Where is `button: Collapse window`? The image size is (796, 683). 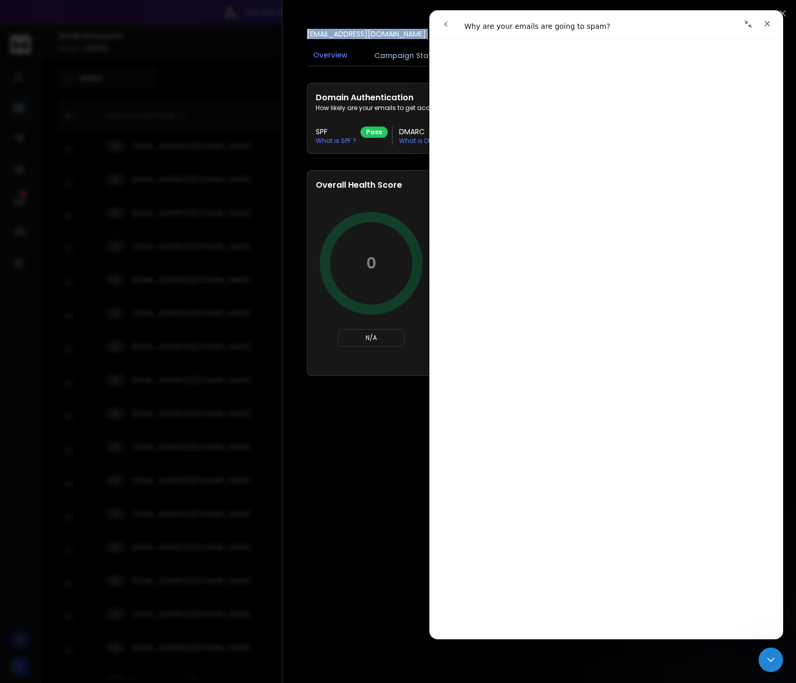 button: Collapse window is located at coordinates (319, 14).